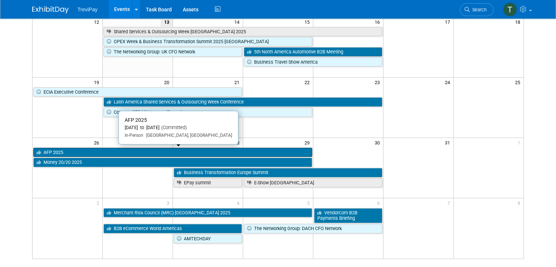 The width and height of the screenshot is (556, 267). What do you see at coordinates (378, 82) in the screenshot?
I see `span: 23` at bounding box center [378, 82].